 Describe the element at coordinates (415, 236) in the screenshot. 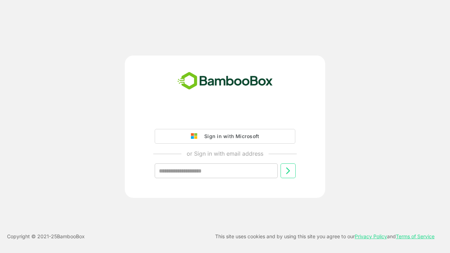

I see `a: Terms of Service` at that location.